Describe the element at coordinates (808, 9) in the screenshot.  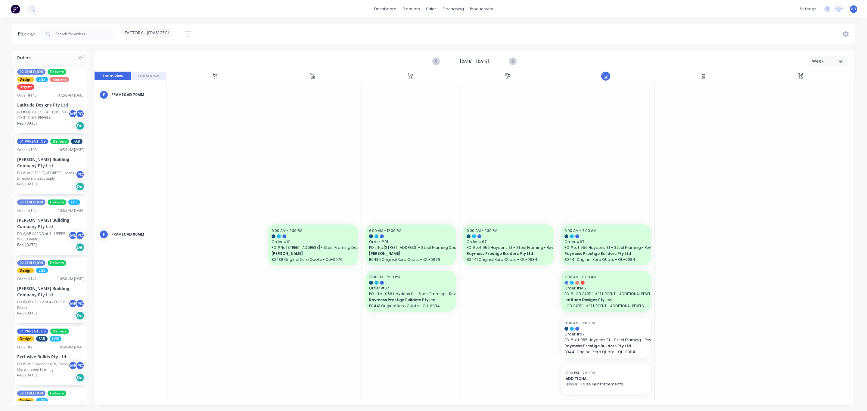
I see `div: settings` at that location.